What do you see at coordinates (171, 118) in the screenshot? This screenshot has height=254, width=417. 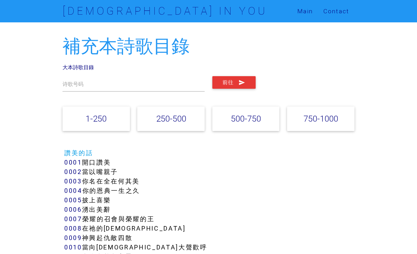 I see `a: 250-500` at bounding box center [171, 118].